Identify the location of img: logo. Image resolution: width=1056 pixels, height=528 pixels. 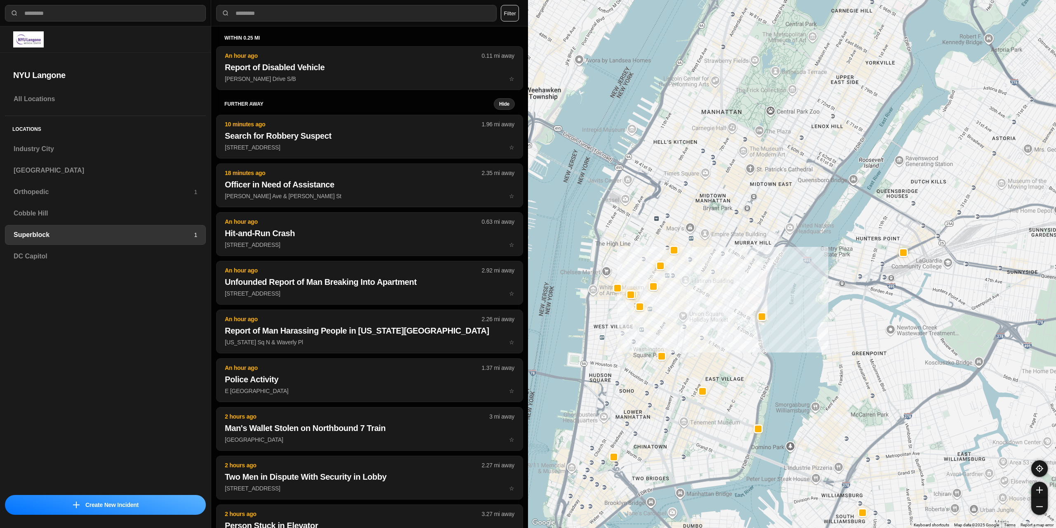
(28, 39).